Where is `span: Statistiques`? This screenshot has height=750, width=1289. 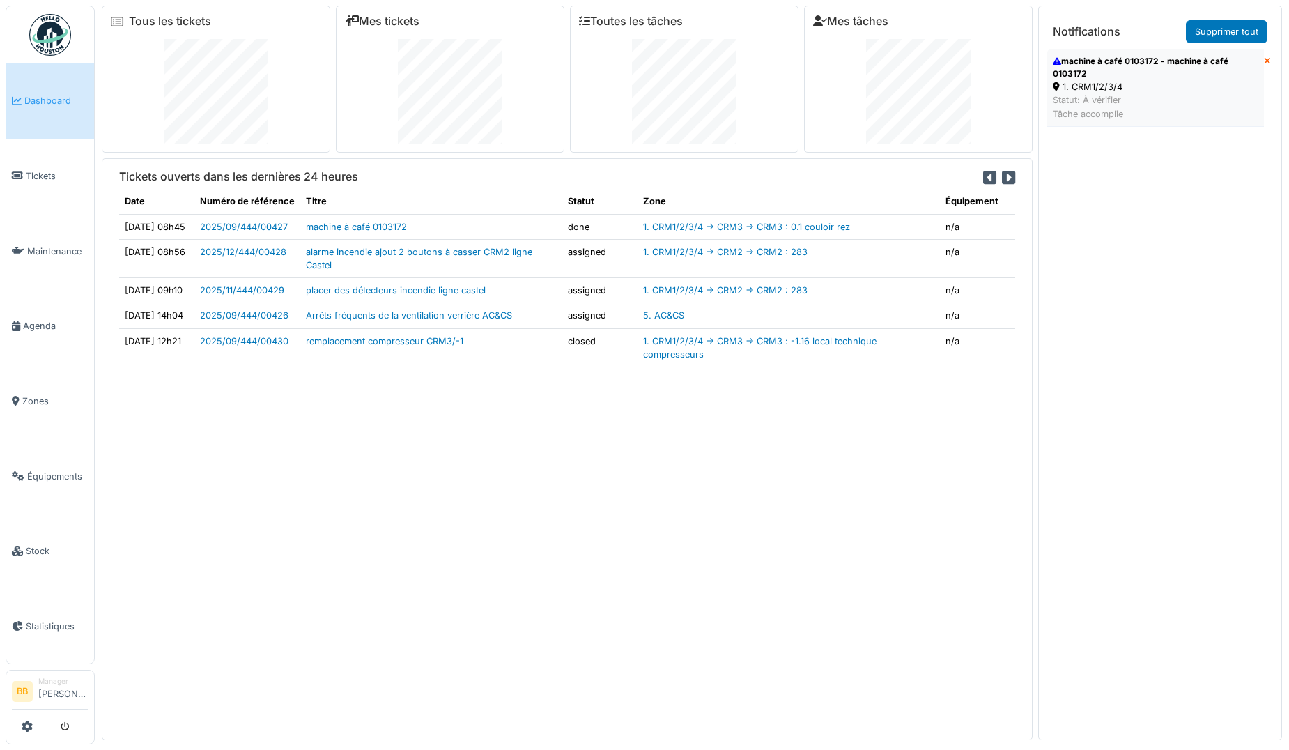 span: Statistiques is located at coordinates (57, 626).